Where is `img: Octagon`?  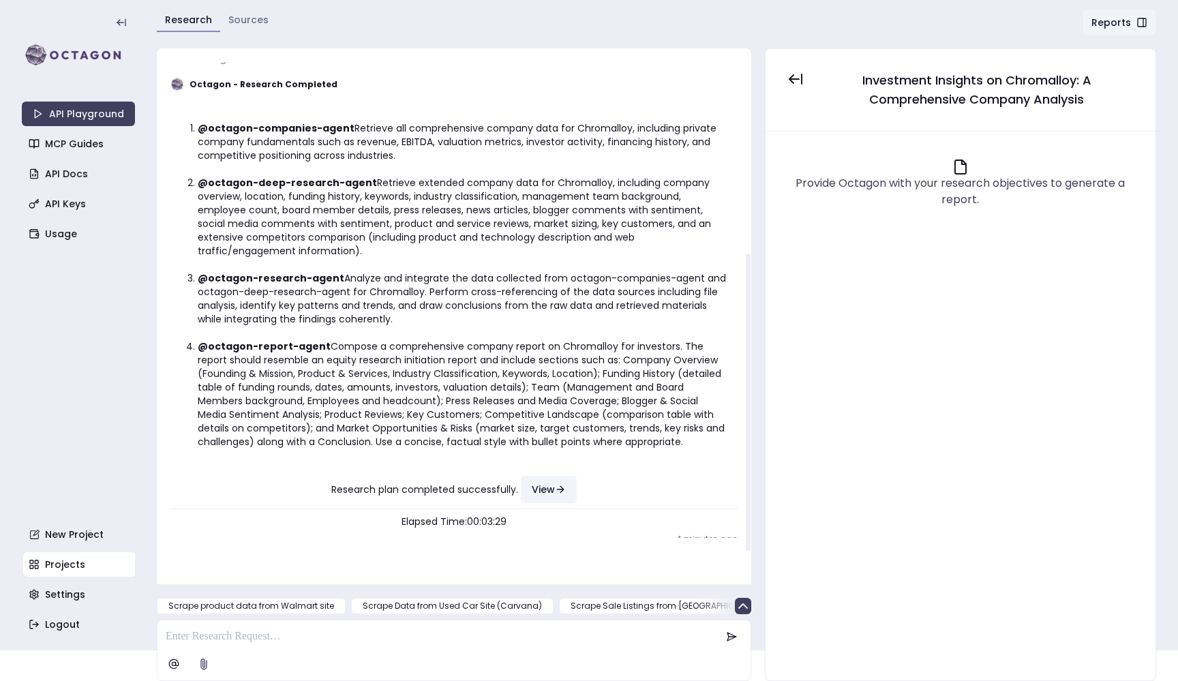 img: Octagon is located at coordinates (177, 85).